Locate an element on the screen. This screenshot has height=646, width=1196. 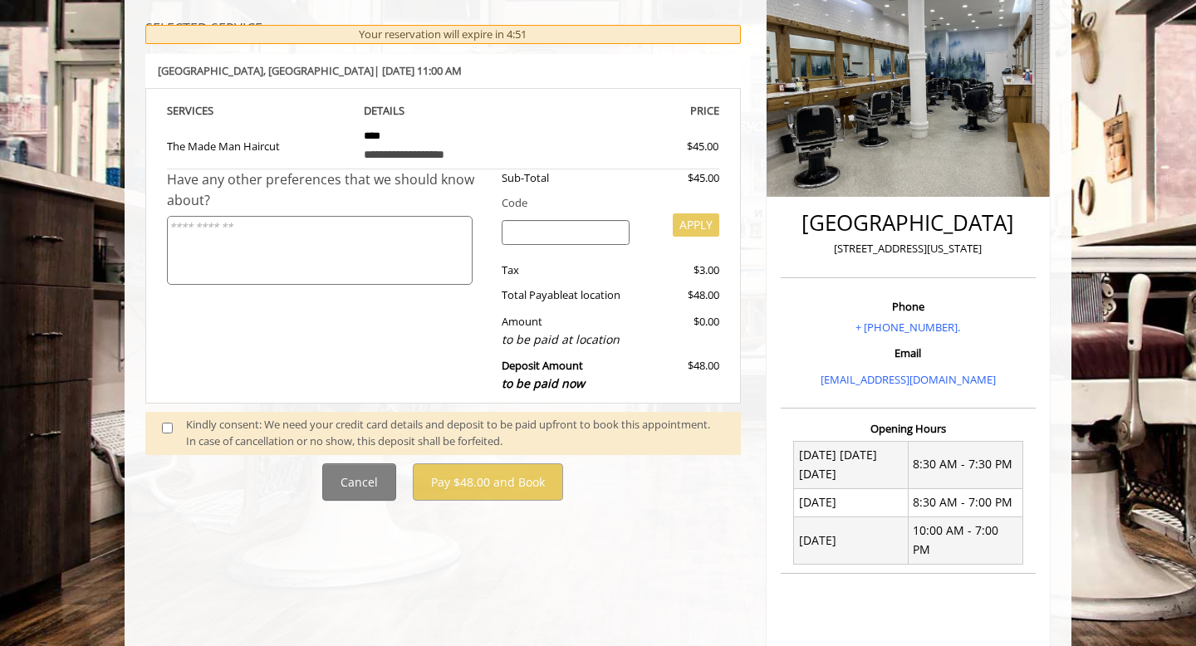
div: Code is located at coordinates (604, 203).